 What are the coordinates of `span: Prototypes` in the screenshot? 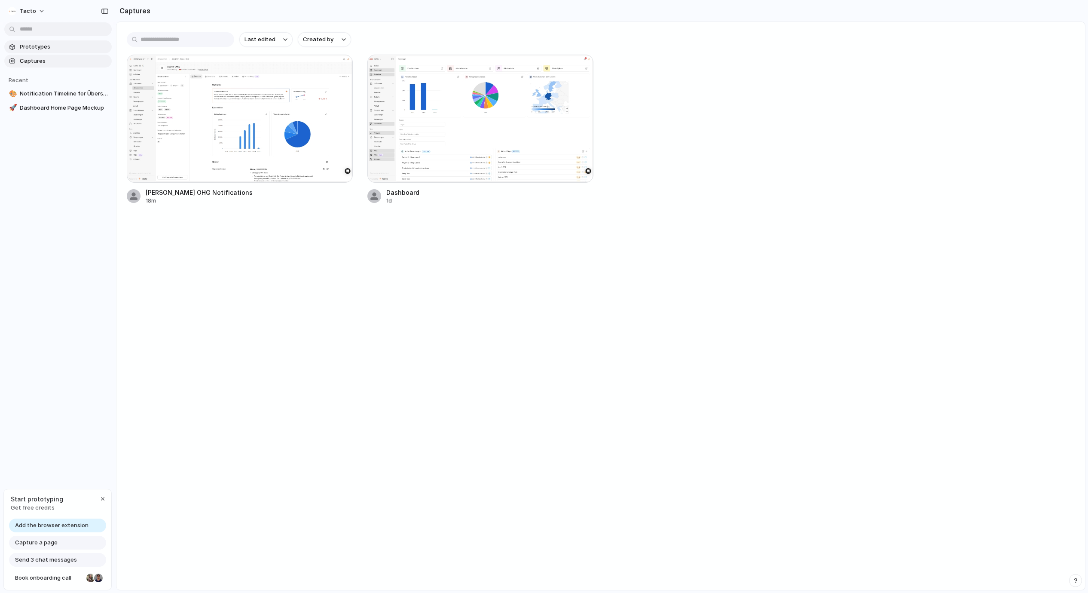 It's located at (64, 47).